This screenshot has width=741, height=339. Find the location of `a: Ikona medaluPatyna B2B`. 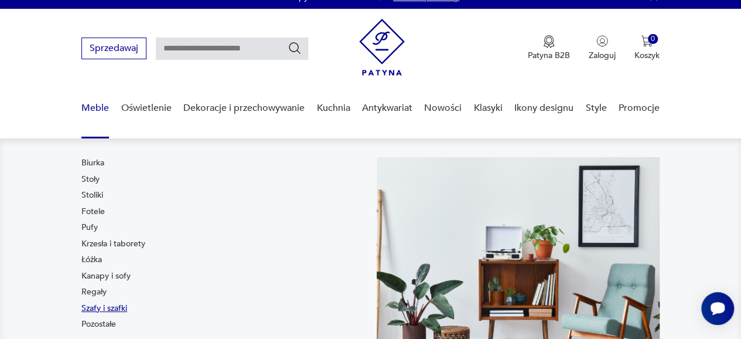

a: Ikona medaluPatyna B2B is located at coordinates (549, 48).